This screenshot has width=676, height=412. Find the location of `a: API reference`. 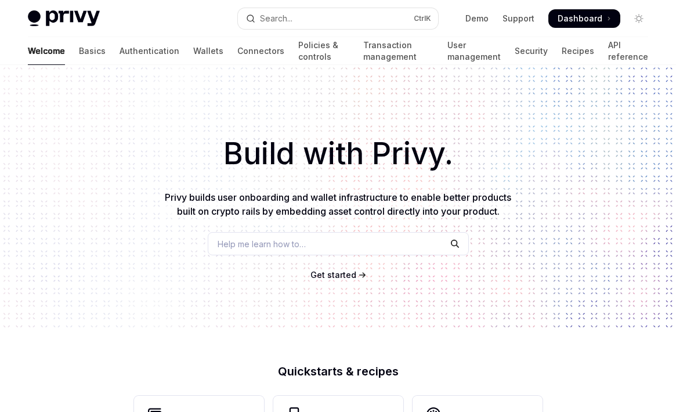

a: API reference is located at coordinates (628, 51).